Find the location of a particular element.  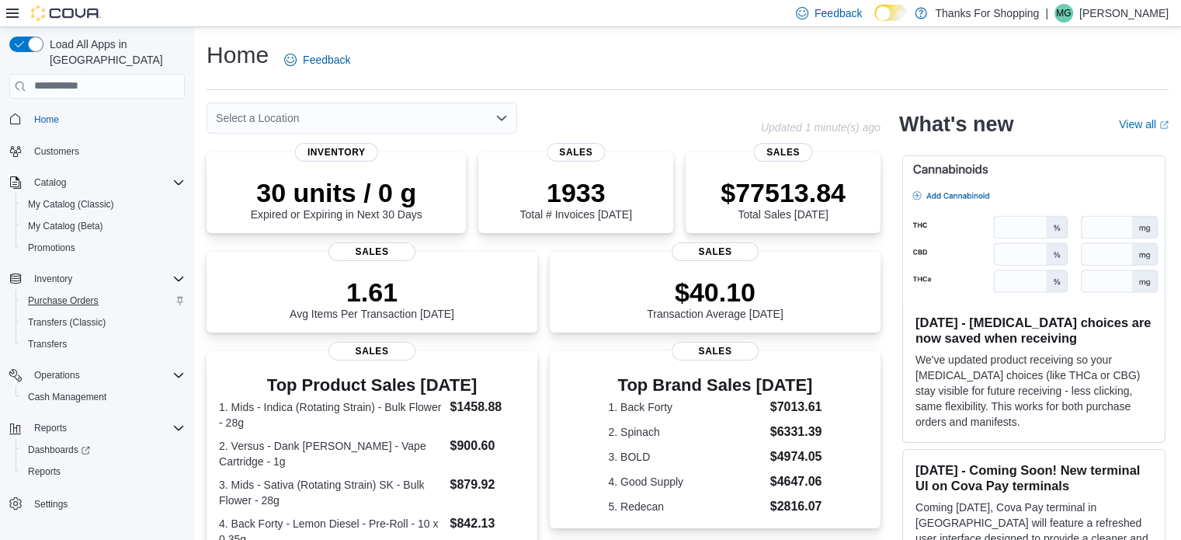

p: $40.10 is located at coordinates (715, 292).